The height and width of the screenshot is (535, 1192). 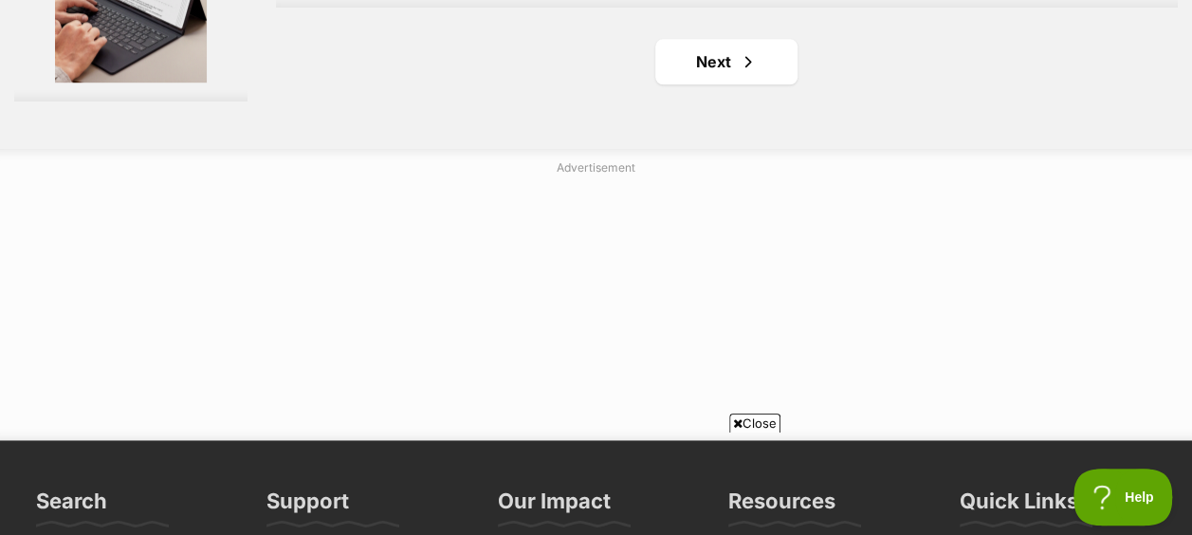 What do you see at coordinates (71, 506) in the screenshot?
I see `h3: Search` at bounding box center [71, 506].